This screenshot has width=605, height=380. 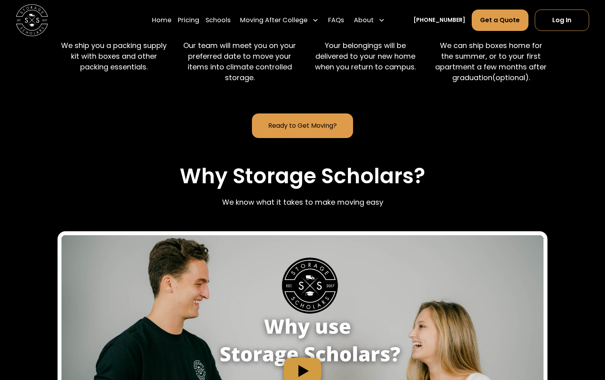 I want to click on a: Home, so click(x=162, y=20).